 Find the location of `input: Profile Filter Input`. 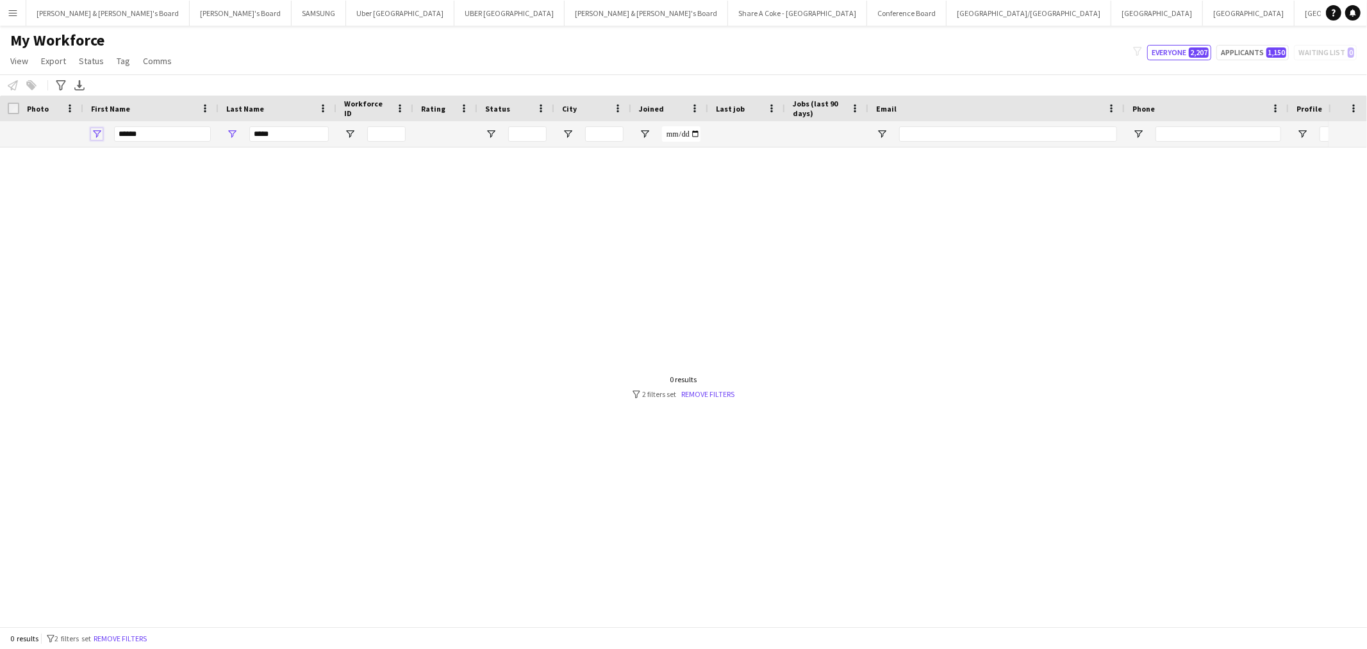

input: Profile Filter Input is located at coordinates (1341, 134).